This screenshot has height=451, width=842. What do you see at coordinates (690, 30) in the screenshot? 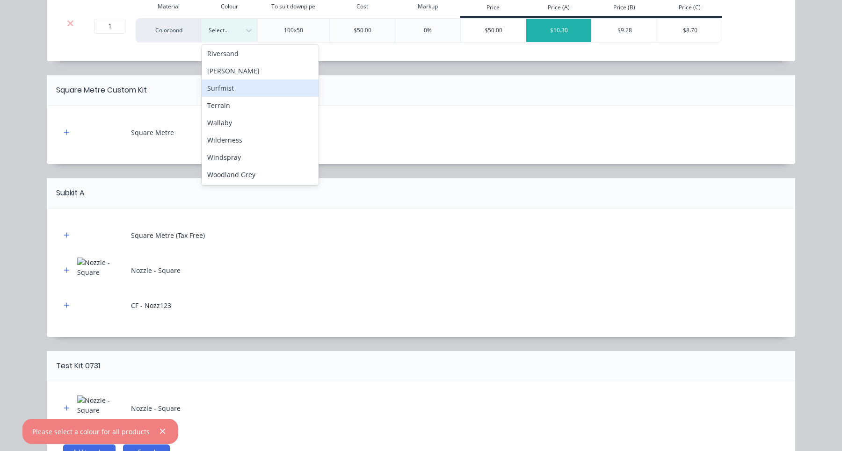
I see `div: $8.70` at bounding box center [690, 30].